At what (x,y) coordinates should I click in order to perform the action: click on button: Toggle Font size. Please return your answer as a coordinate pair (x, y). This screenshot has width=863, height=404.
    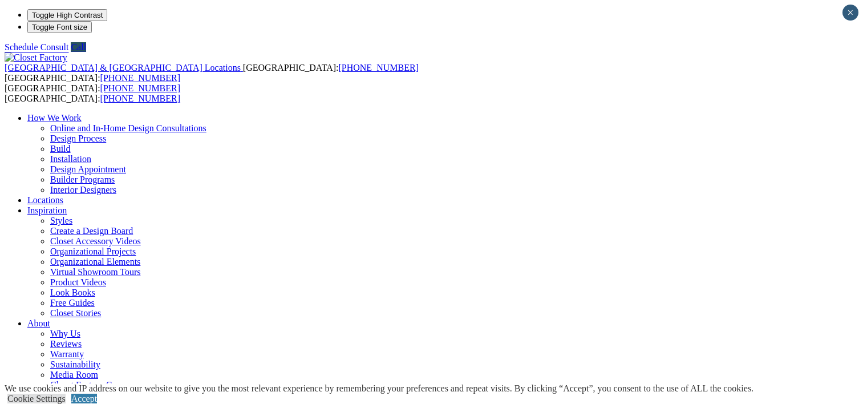
    Looking at the image, I should click on (59, 27).